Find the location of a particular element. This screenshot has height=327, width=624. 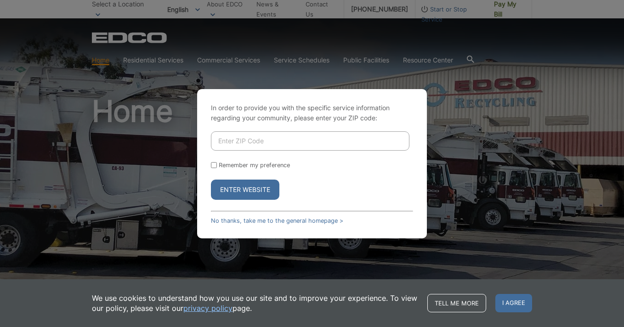

p: In order to provide you with the specific service information regarding your community, please en... is located at coordinates (312, 113).